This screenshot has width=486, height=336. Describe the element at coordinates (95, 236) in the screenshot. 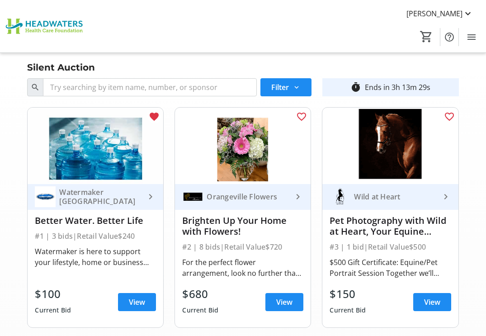

I see `div: #1 | 3 bids | Retail Value $240` at that location.